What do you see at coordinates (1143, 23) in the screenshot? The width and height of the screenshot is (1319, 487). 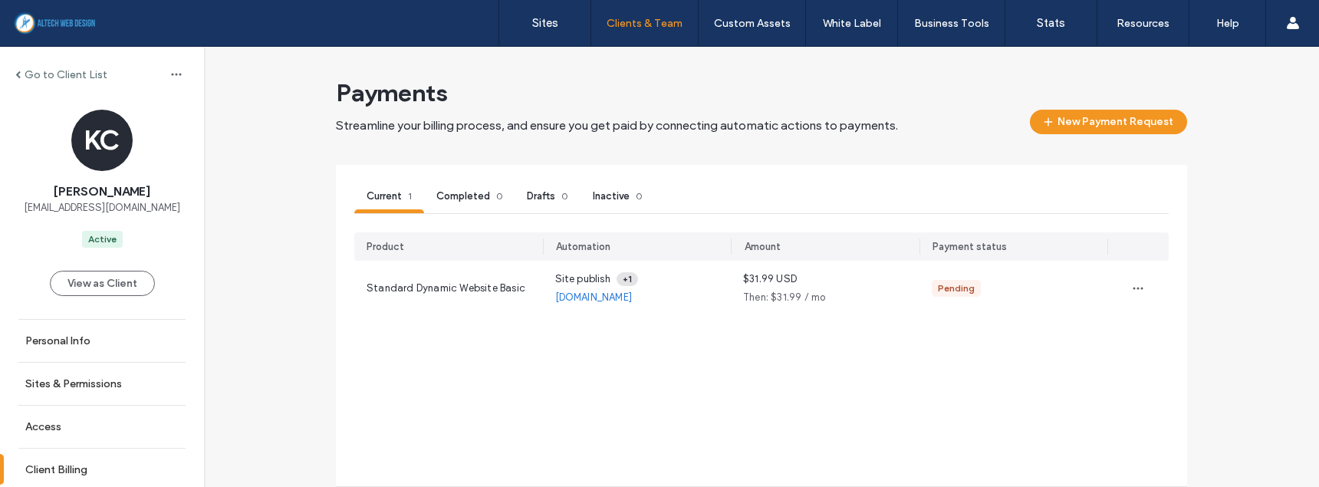 I see `label: Resources` at bounding box center [1143, 23].